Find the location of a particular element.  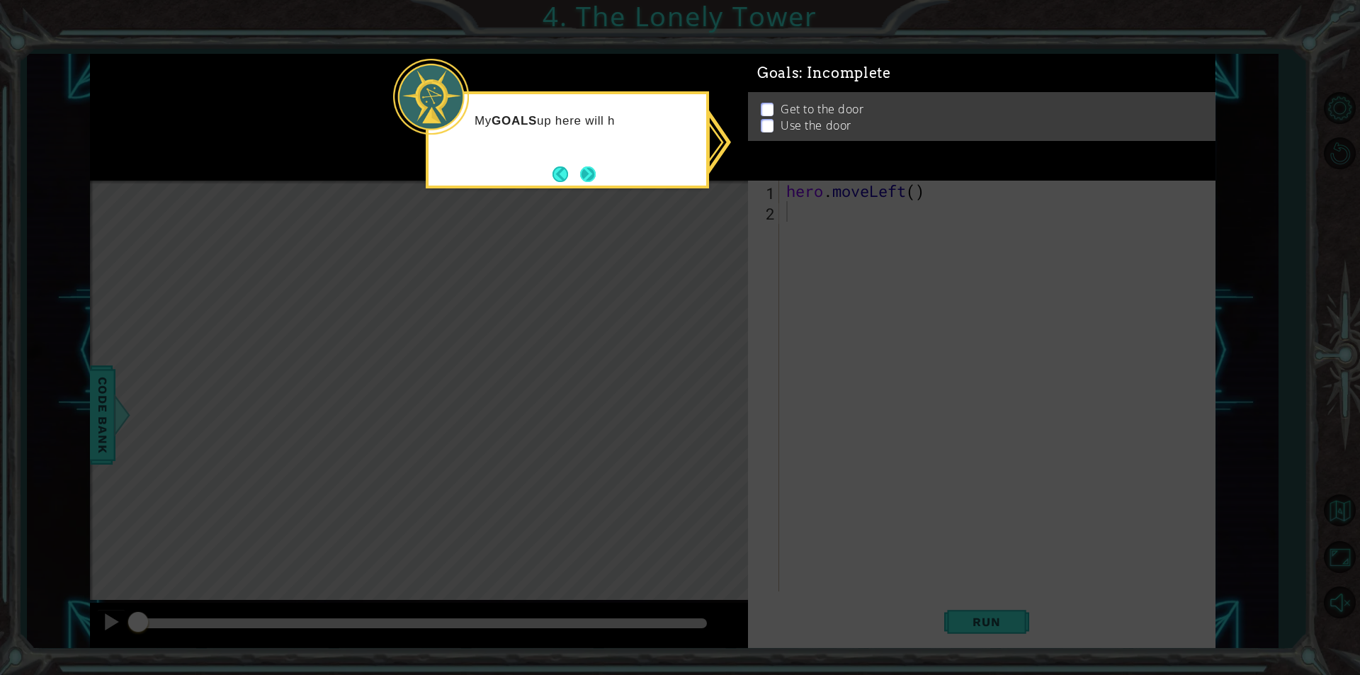

button: Back is located at coordinates (566, 174).